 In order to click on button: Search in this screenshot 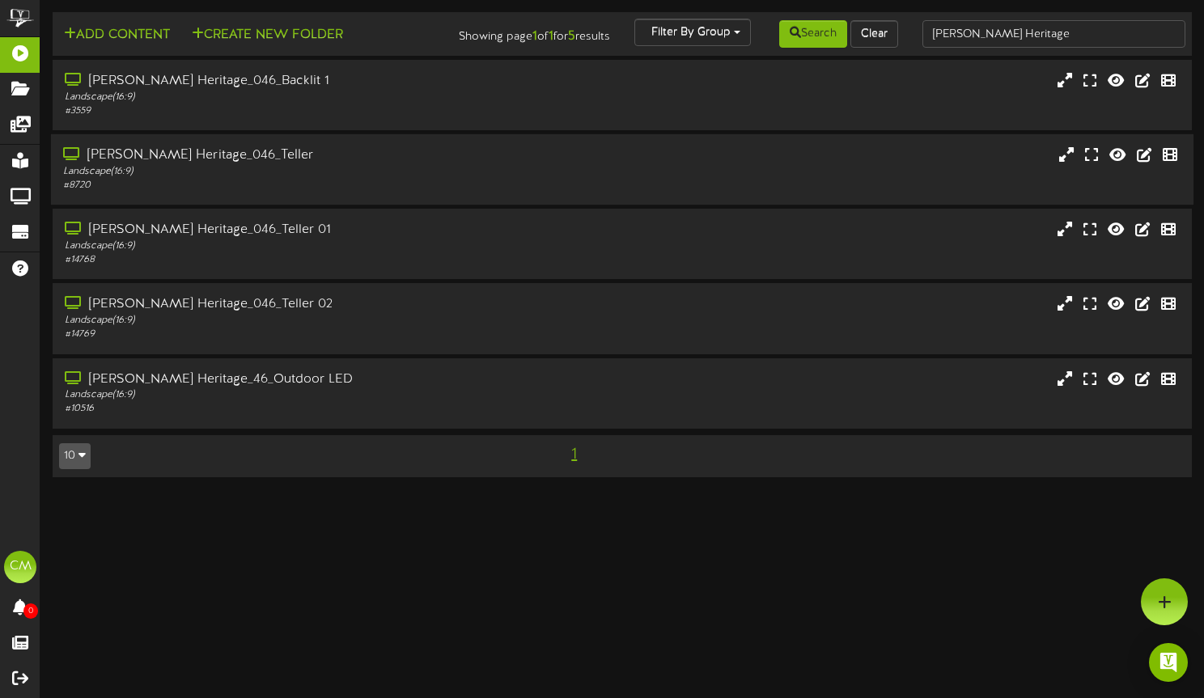, I will do `click(813, 34)`.